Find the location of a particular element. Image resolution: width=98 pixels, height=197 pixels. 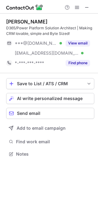

button: Add to email campaign is located at coordinates (50, 128).